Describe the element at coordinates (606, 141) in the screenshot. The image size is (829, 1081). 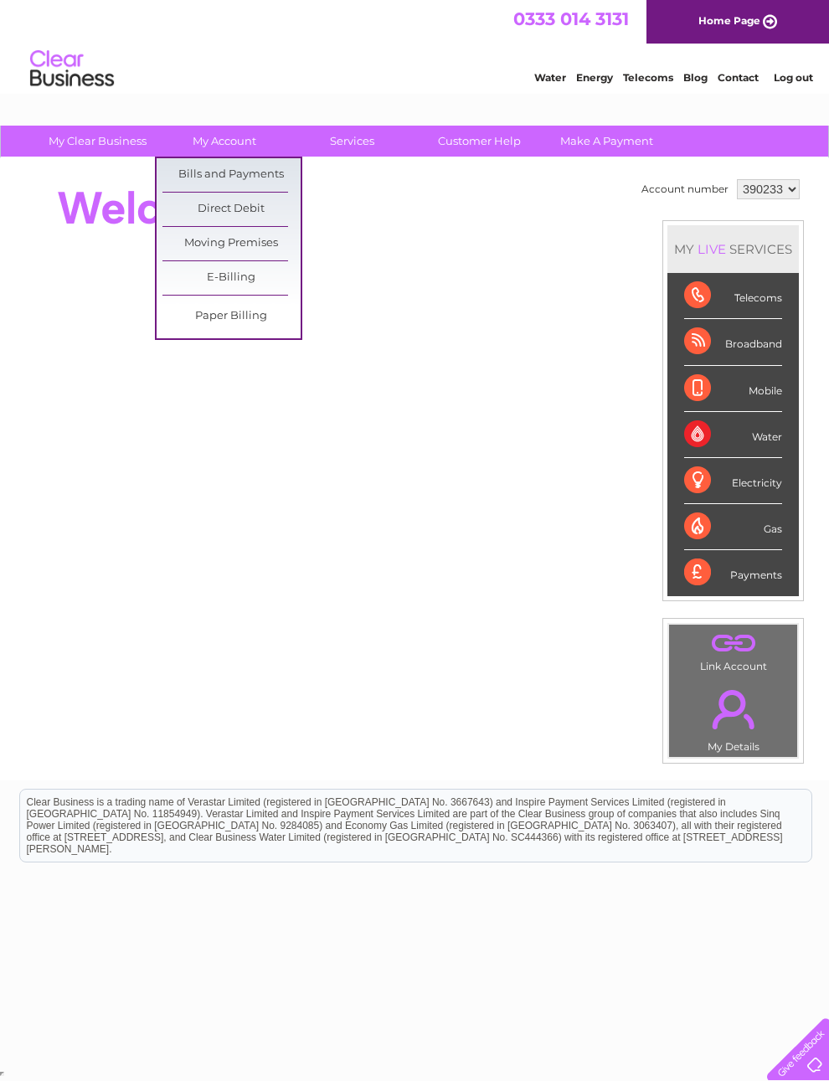
I see `a: Make A Payment` at that location.